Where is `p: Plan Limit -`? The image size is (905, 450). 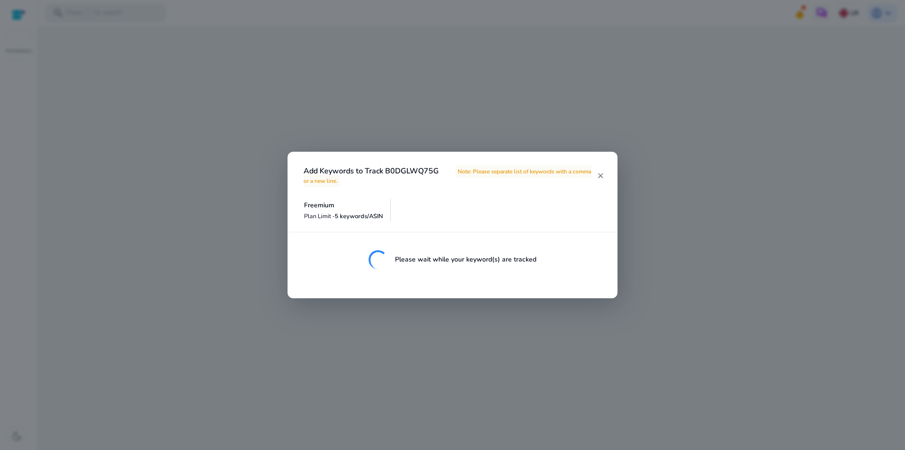 p: Plan Limit - is located at coordinates (344, 216).